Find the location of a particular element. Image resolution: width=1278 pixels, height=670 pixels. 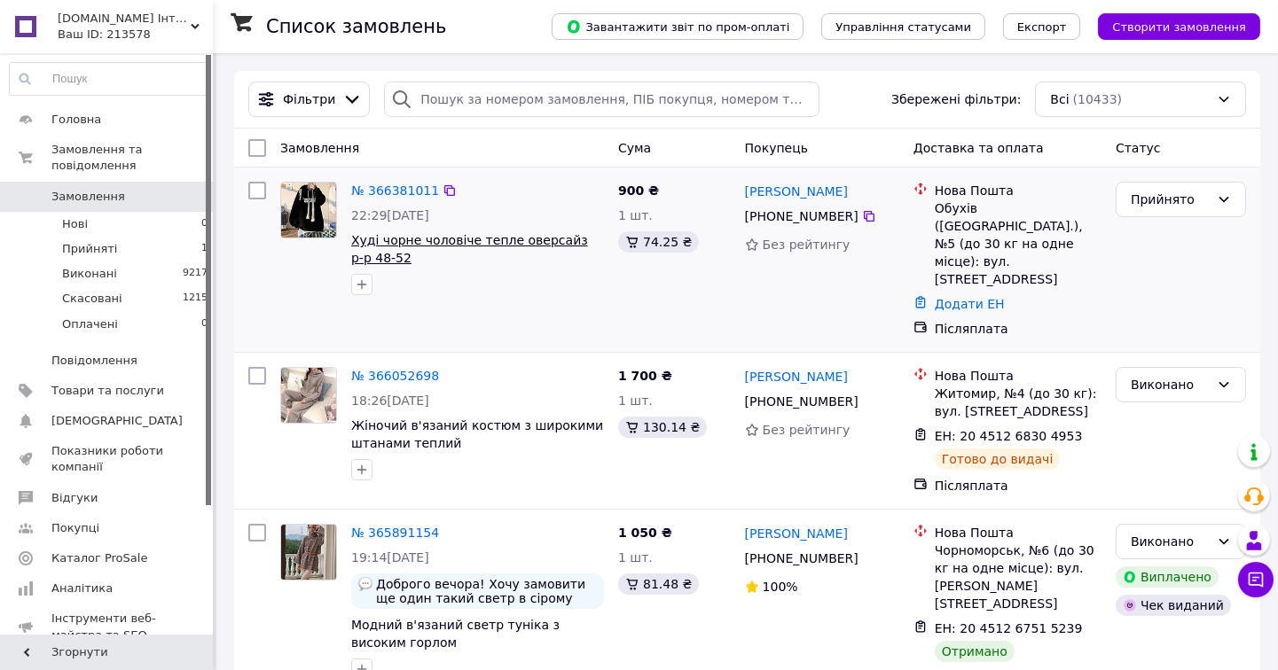

a: Додати ЕН is located at coordinates (969, 304).